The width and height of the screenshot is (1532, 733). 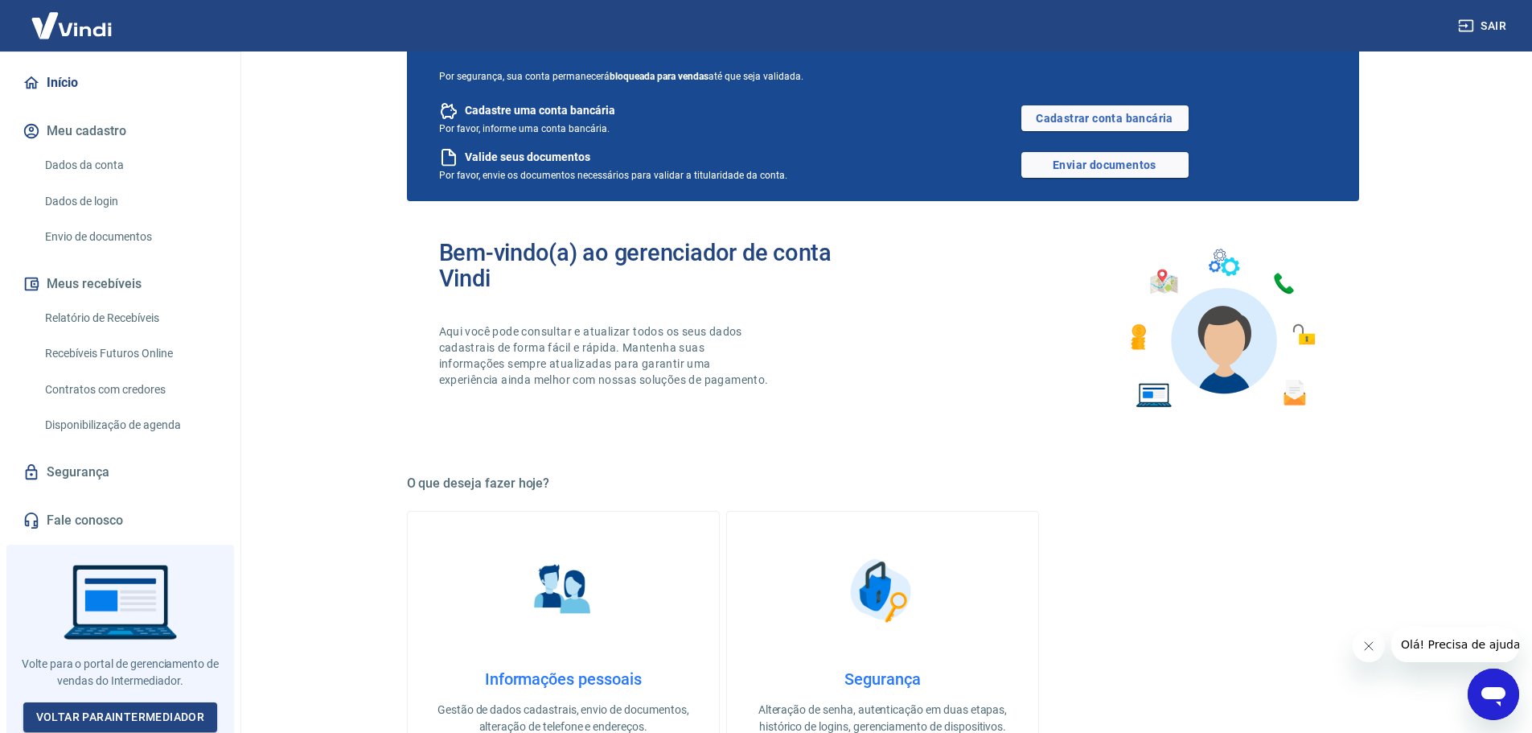 I want to click on b: bloqueada para vendas, so click(x=659, y=76).